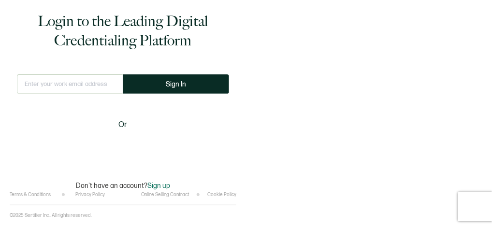 The height and width of the screenshot is (228, 492). What do you see at coordinates (165, 195) in the screenshot?
I see `a: Online Selling Contract` at bounding box center [165, 195].